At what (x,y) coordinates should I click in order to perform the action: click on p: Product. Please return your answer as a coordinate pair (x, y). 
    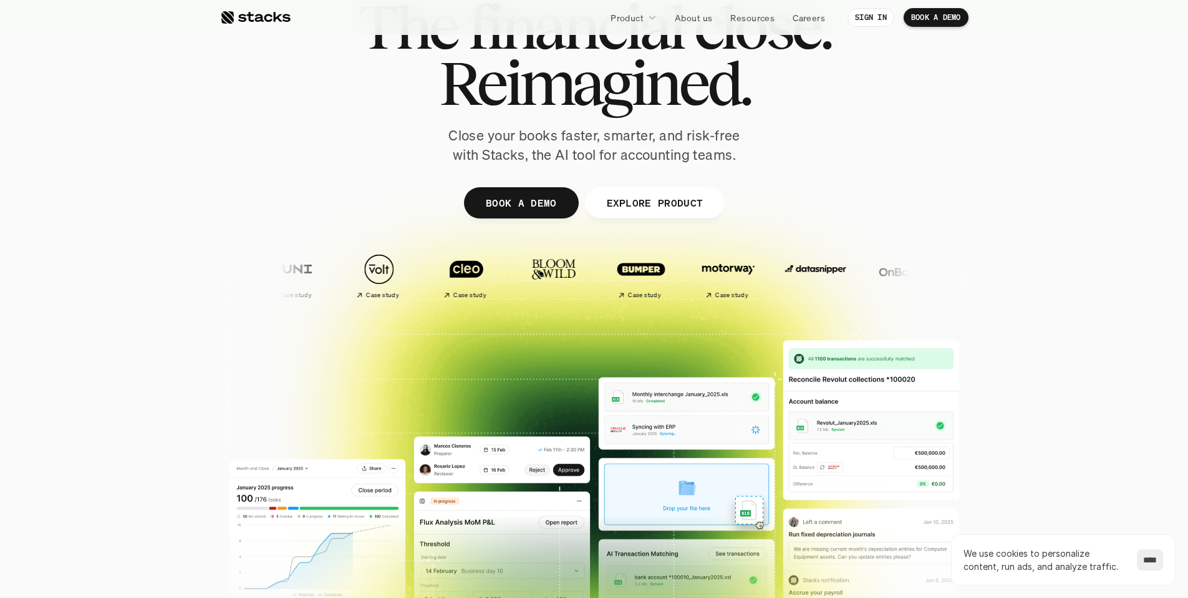
    Looking at the image, I should click on (627, 17).